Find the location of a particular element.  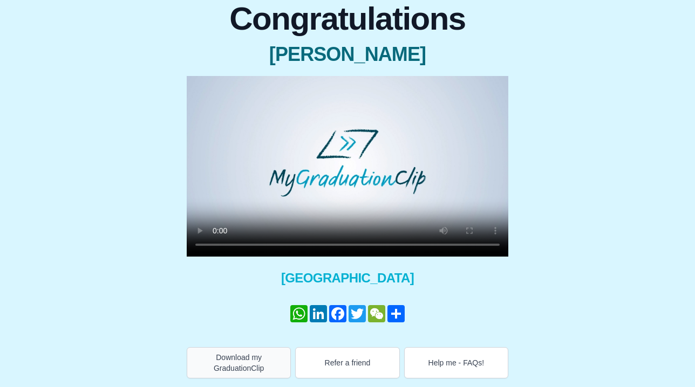

a: Share is located at coordinates (396, 314).